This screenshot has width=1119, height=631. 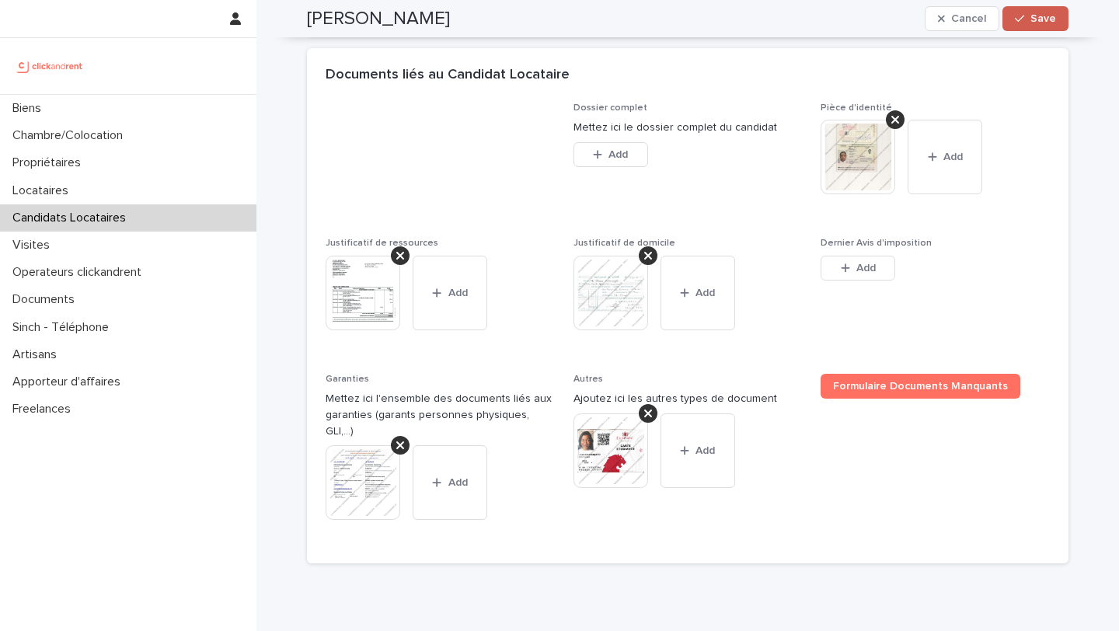 What do you see at coordinates (30, 108) in the screenshot?
I see `p: Biens` at bounding box center [30, 108].